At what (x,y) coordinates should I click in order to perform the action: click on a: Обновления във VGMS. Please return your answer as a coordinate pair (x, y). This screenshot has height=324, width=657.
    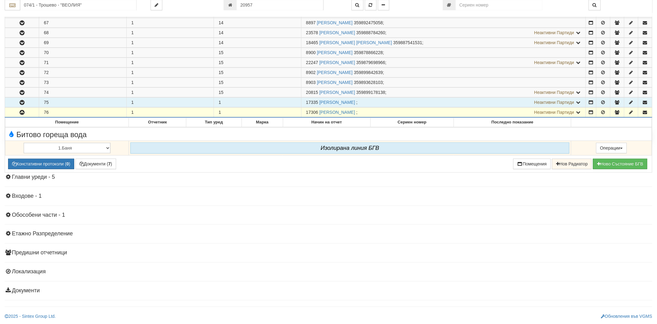
    Looking at the image, I should click on (627, 316).